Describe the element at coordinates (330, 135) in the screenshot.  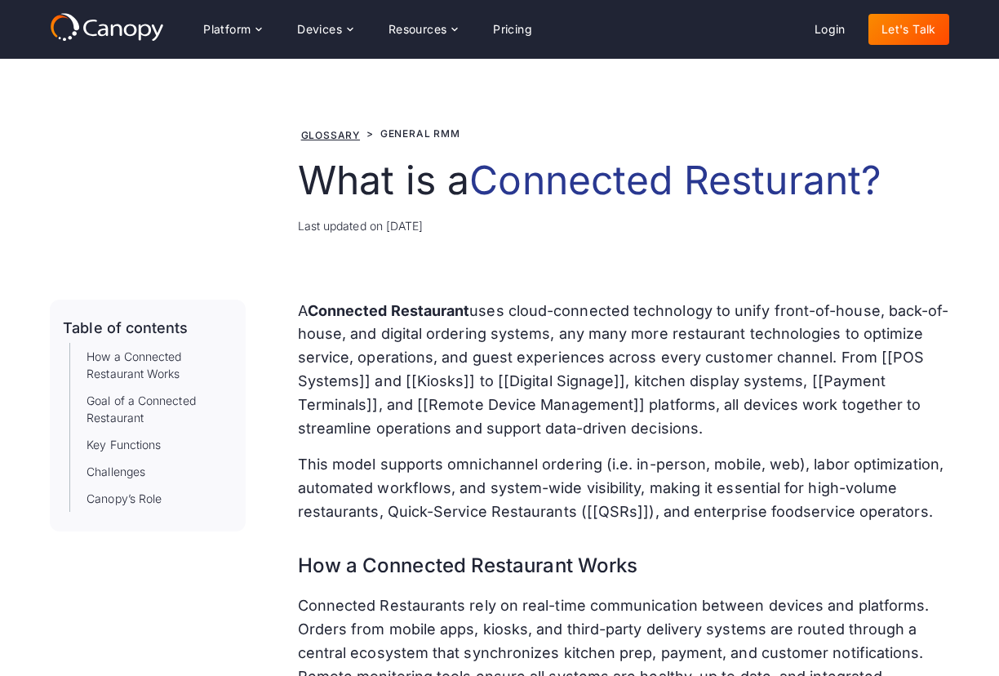
I see `a: Glossary` at that location.